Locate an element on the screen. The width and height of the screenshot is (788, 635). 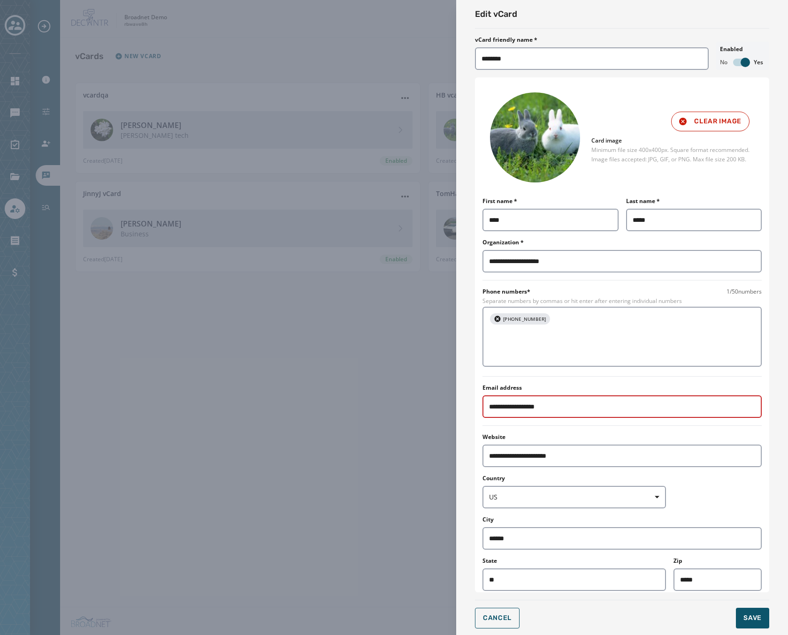
span: Cancel is located at coordinates (497, 618).